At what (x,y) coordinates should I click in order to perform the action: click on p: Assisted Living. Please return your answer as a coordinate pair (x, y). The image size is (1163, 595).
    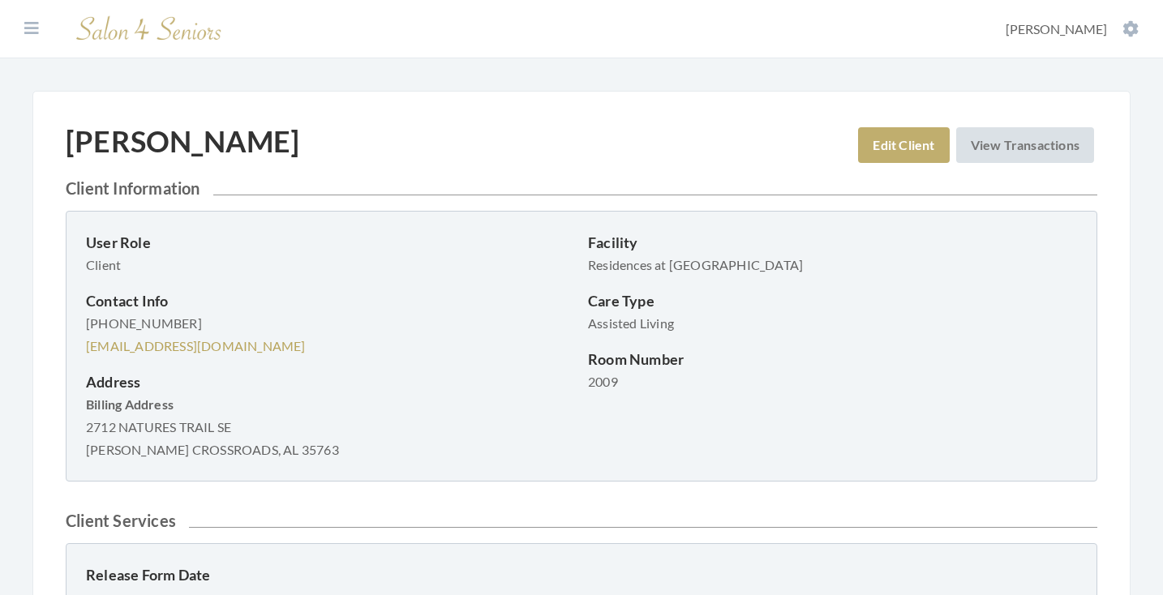
    Looking at the image, I should click on (832, 324).